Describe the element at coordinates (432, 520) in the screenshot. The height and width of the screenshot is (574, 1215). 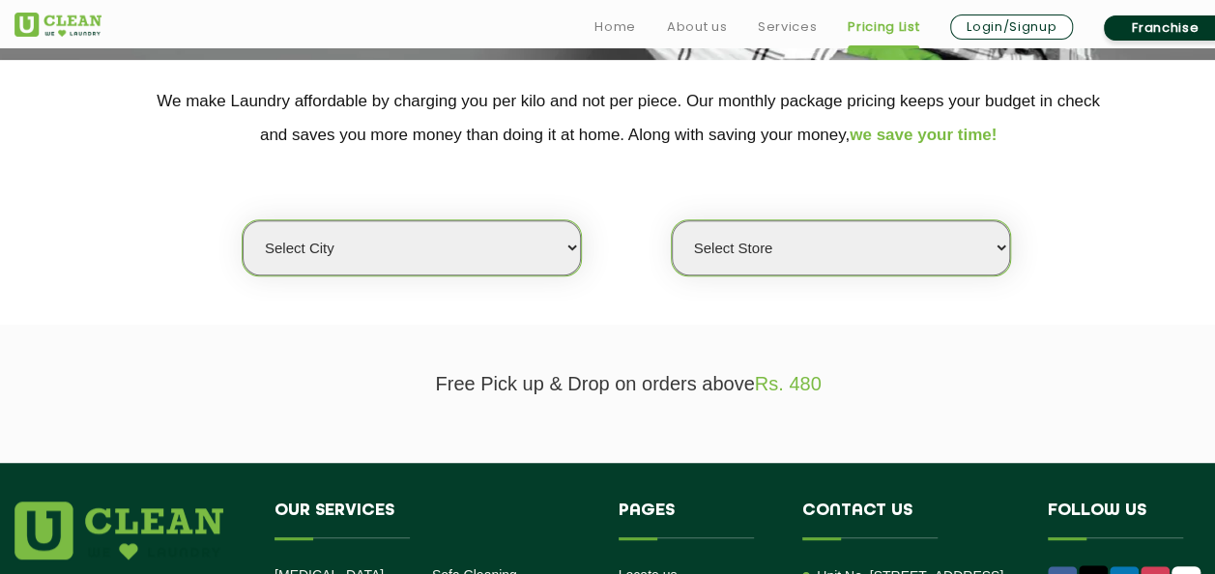
I see `h4: Our Services` at that location.